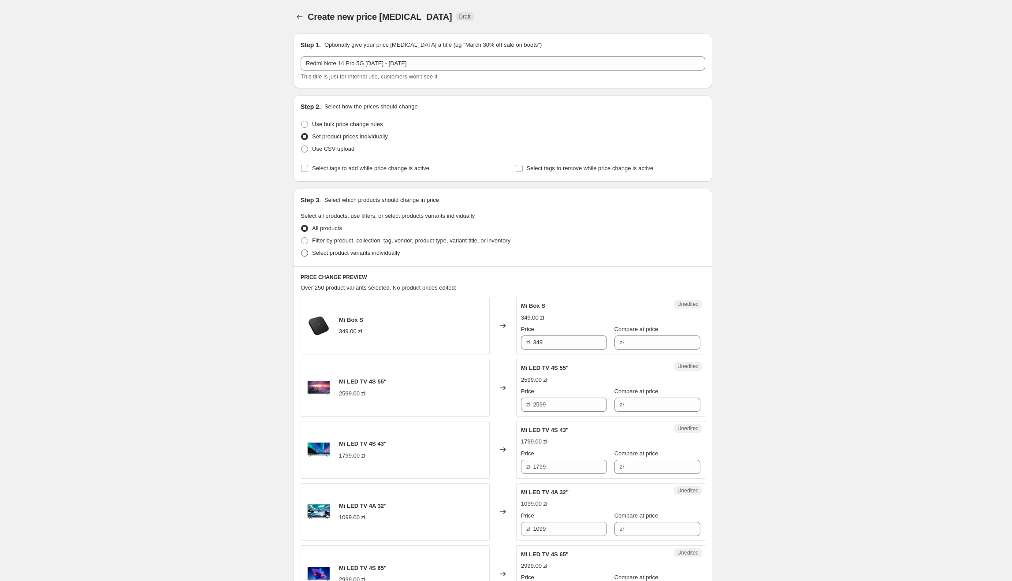 This screenshot has height=581, width=1012. What do you see at coordinates (503, 63) in the screenshot?
I see `input: 30% off holiday sale` at bounding box center [503, 63].